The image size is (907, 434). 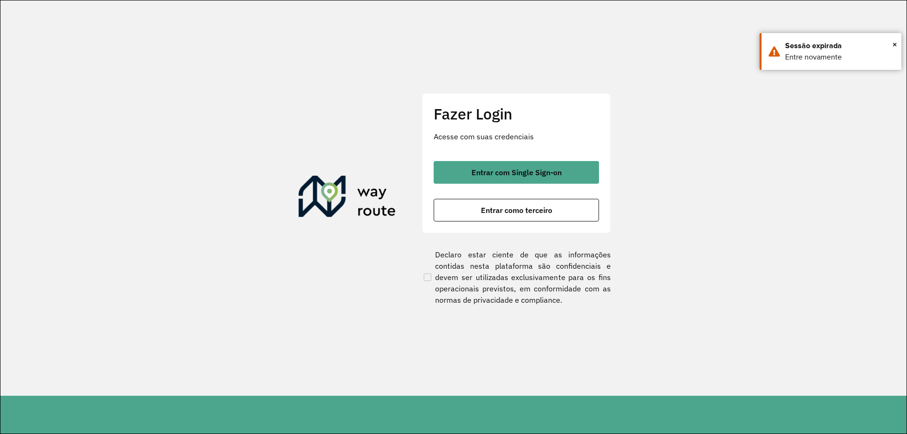 What do you see at coordinates (840, 46) in the screenshot?
I see `div: Sessão expirada` at bounding box center [840, 46].